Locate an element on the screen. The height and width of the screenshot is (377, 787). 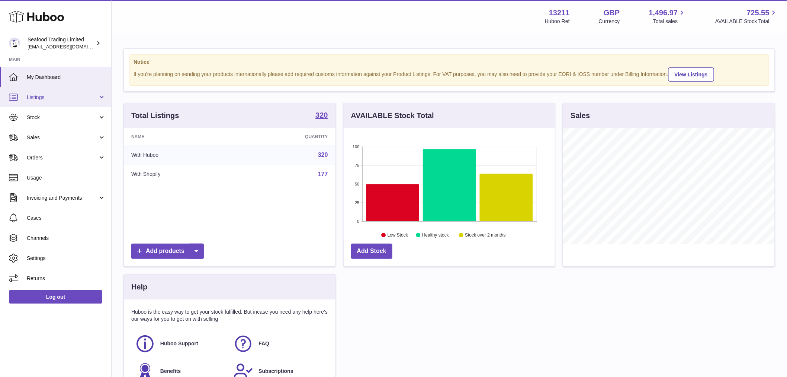
span: Orders is located at coordinates (62, 157).